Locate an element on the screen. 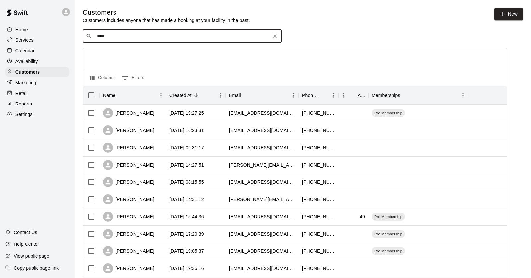 Image resolution: width=531 pixels, height=278 pixels. div: Home is located at coordinates (37, 30).